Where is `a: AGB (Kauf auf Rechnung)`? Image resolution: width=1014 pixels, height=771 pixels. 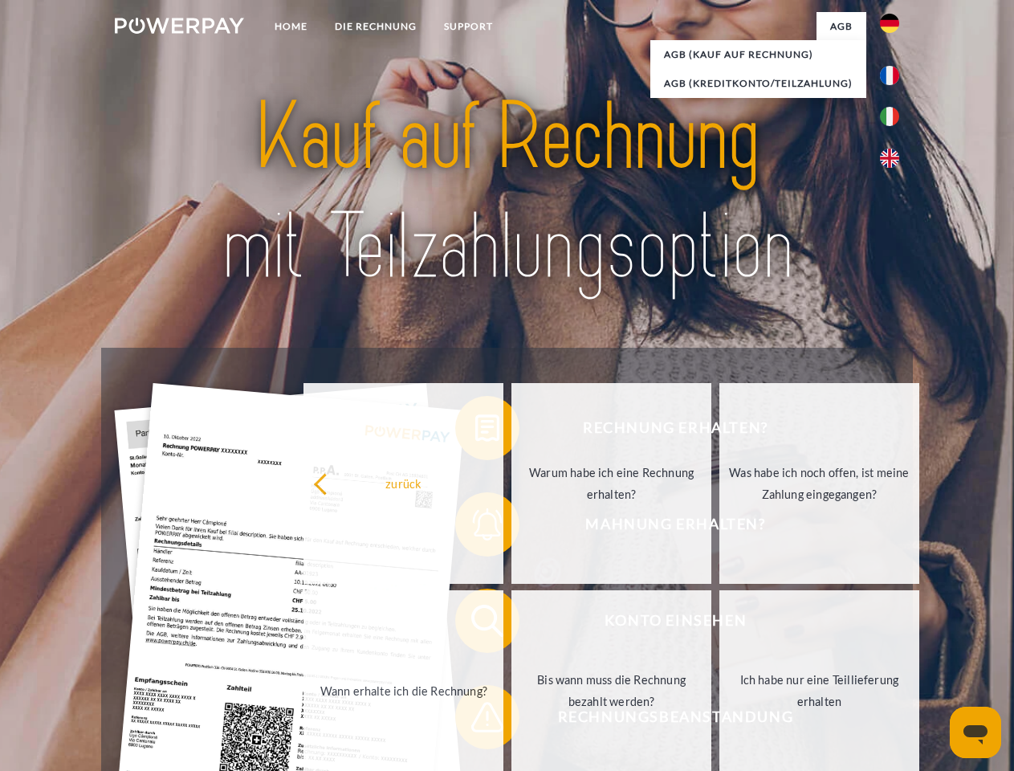
a: AGB (Kauf auf Rechnung) is located at coordinates (758, 55).